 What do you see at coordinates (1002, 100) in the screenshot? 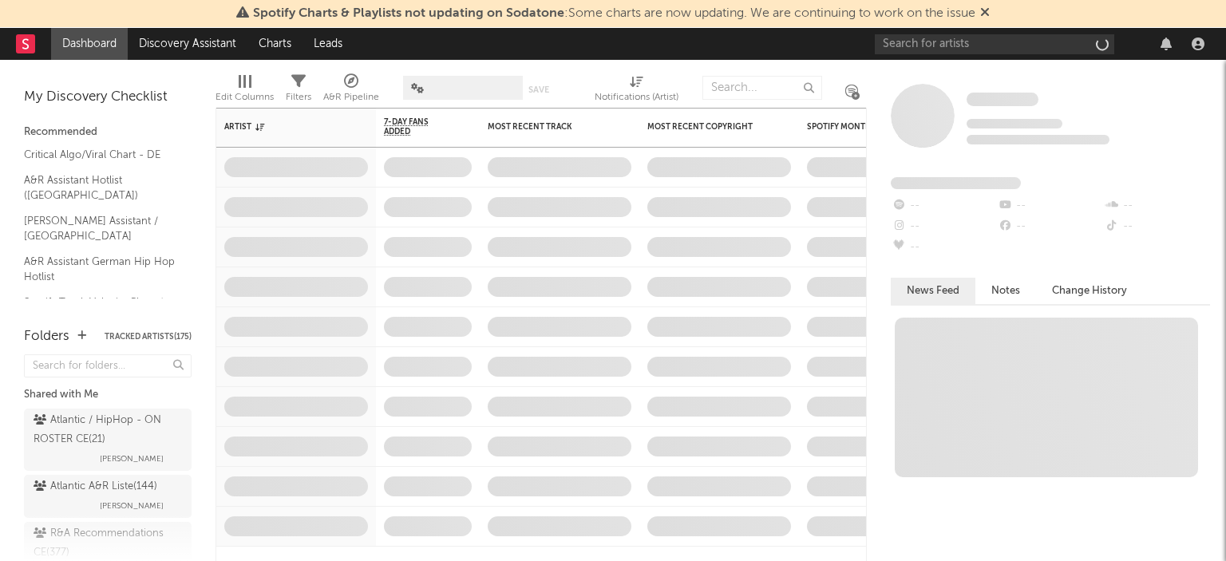
I see `a: Some Artist` at bounding box center [1002, 100].